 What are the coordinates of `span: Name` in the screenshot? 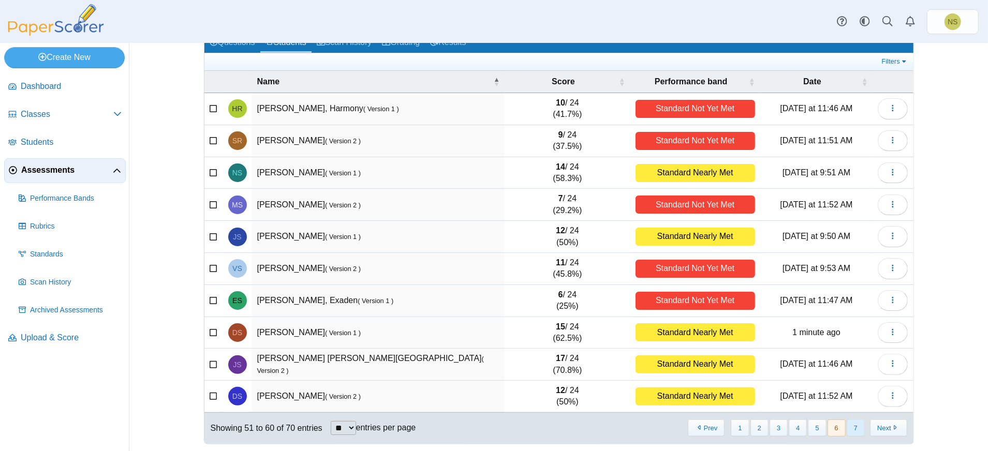 It's located at (374, 82).